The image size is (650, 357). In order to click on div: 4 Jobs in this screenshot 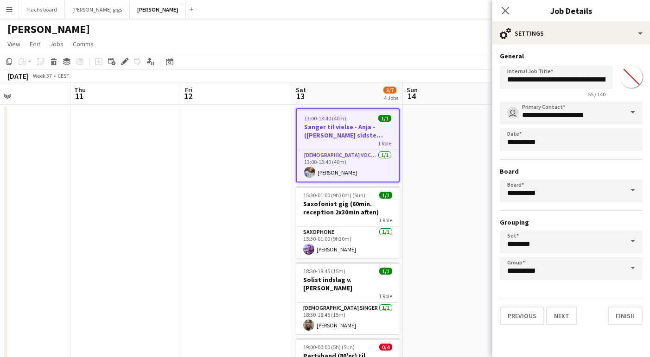, I will do `click(391, 98)`.